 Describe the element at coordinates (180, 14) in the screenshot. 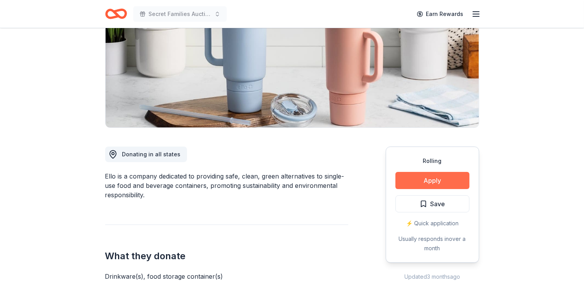

I see `span: Secret Families Auction` at that location.